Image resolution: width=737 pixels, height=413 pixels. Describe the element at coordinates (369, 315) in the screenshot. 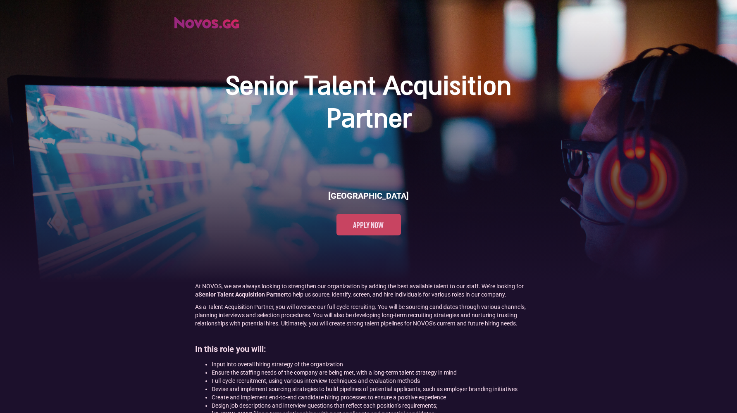

I see `p: As a Talent Acquisition Partner, you will oversee our full-cycle recruiting. You will be sourcing...` at that location.